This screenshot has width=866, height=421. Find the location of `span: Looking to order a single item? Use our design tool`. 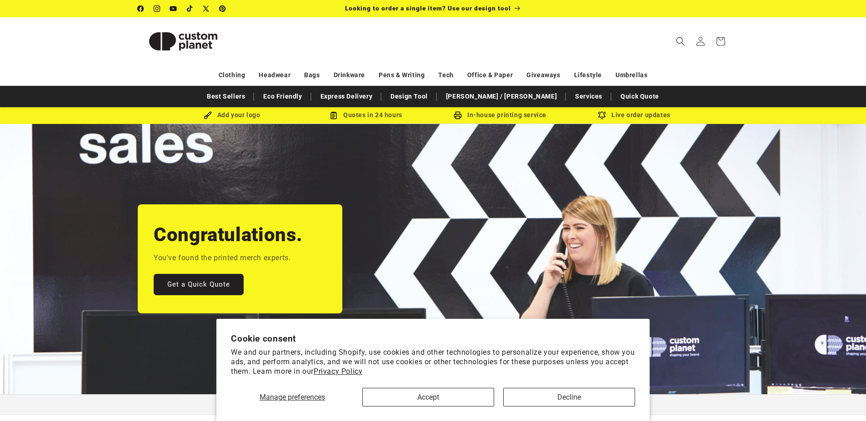

span: Looking to order a single item? Use our design tool is located at coordinates (428, 8).